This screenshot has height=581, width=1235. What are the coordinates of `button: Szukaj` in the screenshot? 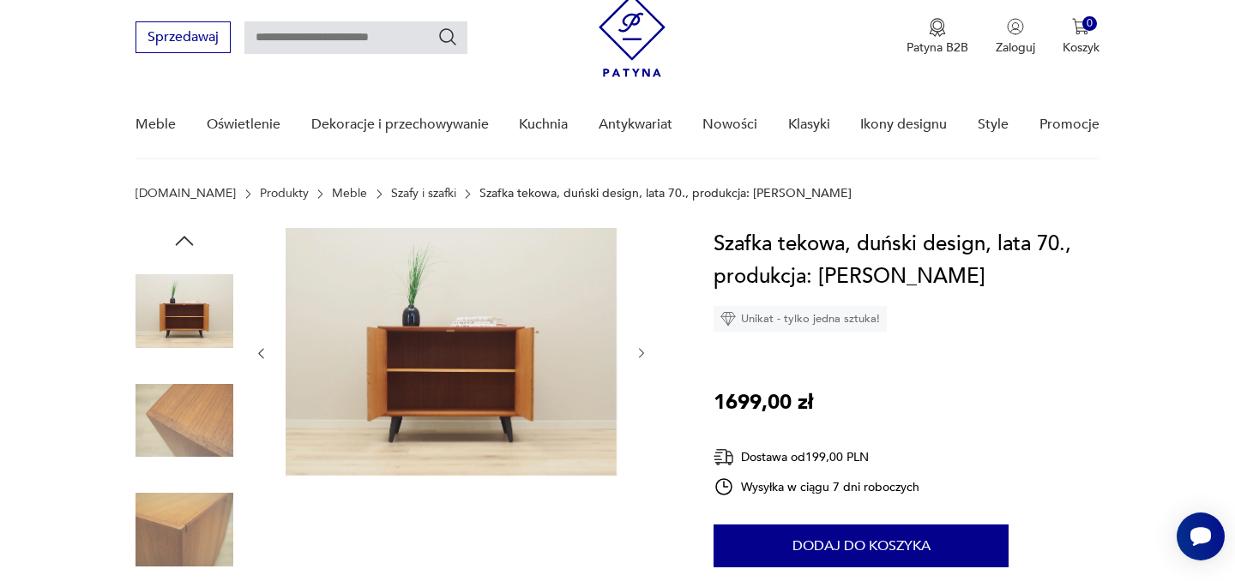 It's located at (448, 37).